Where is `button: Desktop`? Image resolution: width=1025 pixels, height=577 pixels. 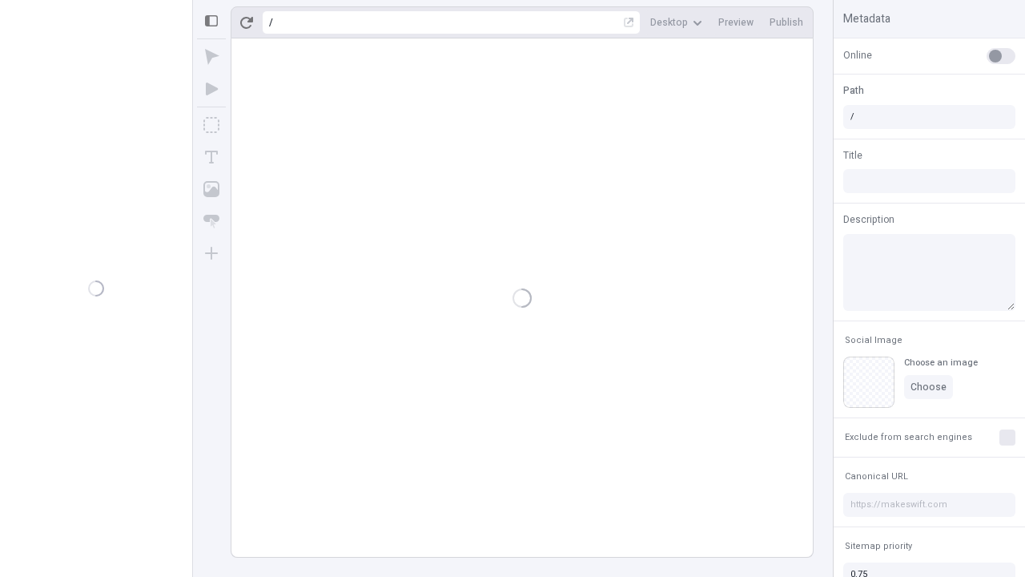 button: Desktop is located at coordinates (676, 22).